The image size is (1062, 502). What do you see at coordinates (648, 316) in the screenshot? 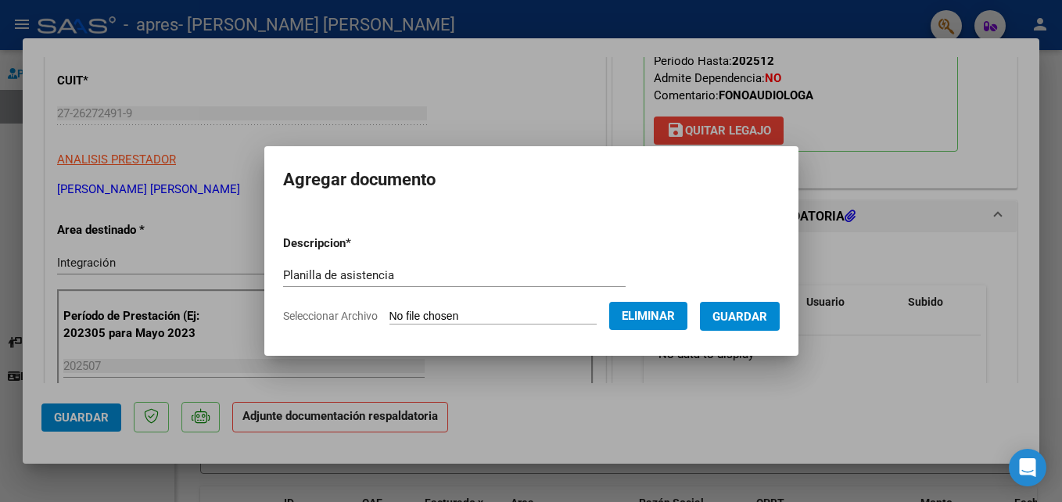
I see `span: Eliminar` at bounding box center [648, 316].